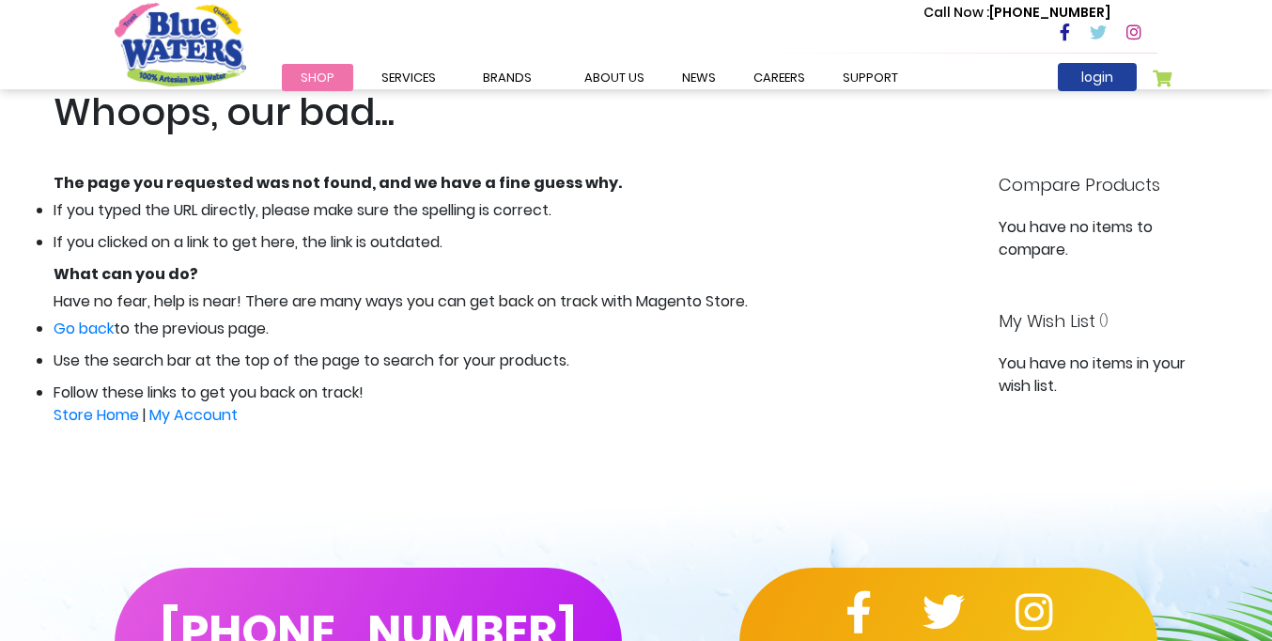  What do you see at coordinates (515, 302) in the screenshot?
I see `dd: Have no fear, help is near! There are many ways you can get back on track with Magento Store.` at bounding box center [515, 302].